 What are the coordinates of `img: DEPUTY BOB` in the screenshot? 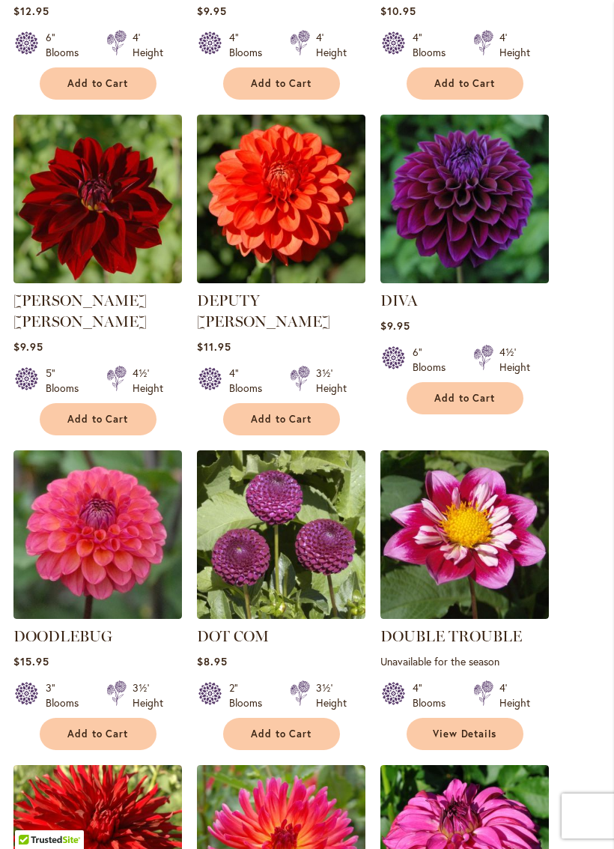 It's located at (281, 198).